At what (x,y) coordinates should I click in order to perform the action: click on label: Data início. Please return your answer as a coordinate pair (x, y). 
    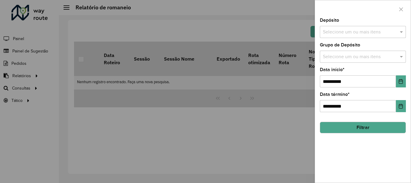
    Looking at the image, I should click on (333, 70).